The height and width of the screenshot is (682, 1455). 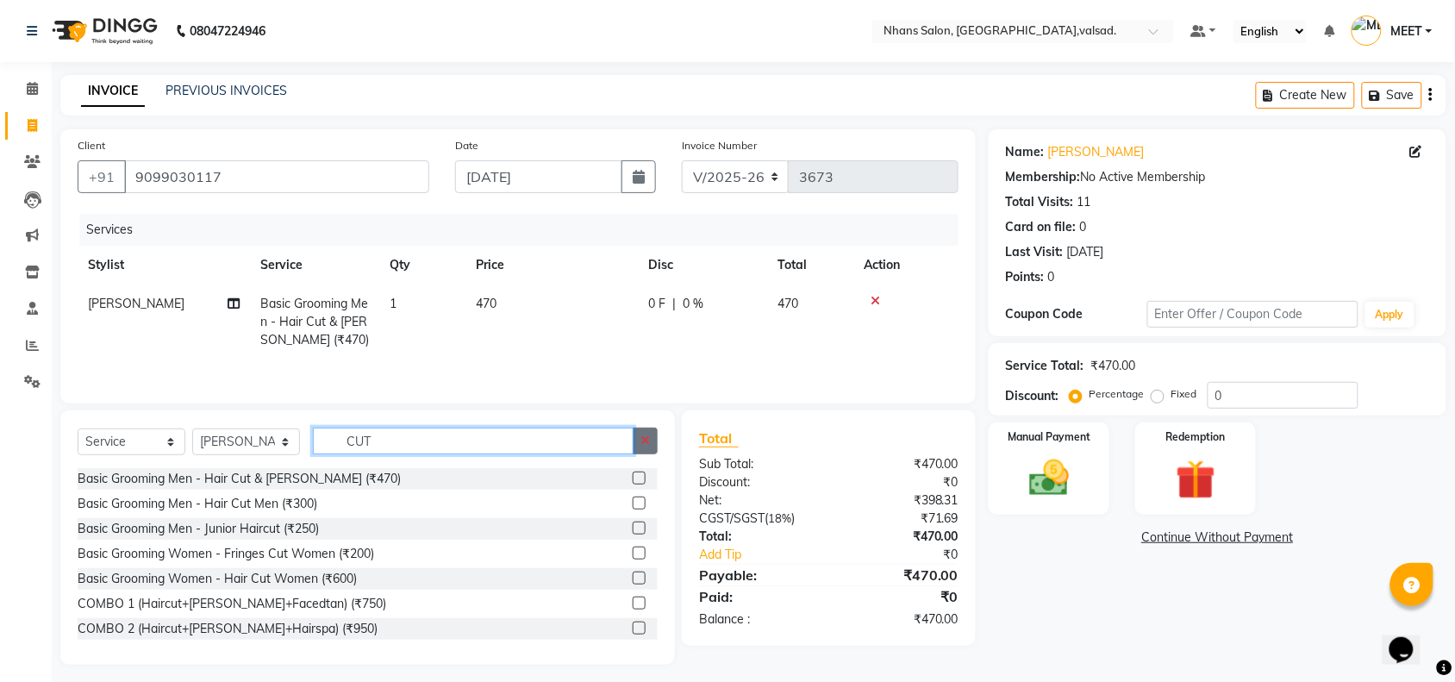 What do you see at coordinates (758, 536) in the screenshot?
I see `div: Total:` at bounding box center [758, 536].